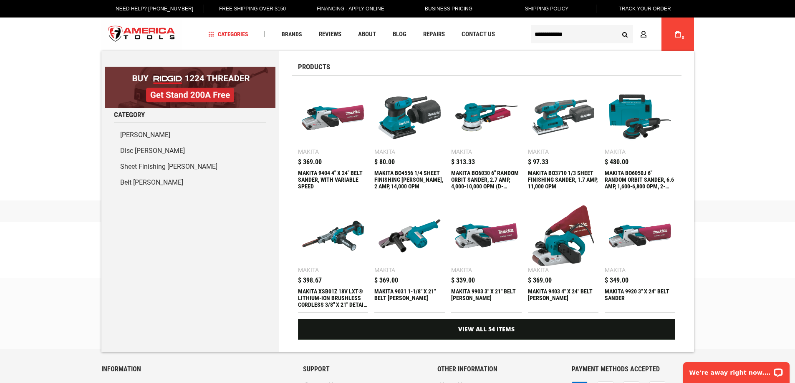 The width and height of the screenshot is (795, 383). What do you see at coordinates (563, 138) in the screenshot?
I see `a: MAKITA BO3710 1/3 SHEET FINISHING SANDER, 1.7 AMP, 11,000 OPM Makita $ 97.33 MAKITA BO3710 1/3 SH...` at bounding box center [563, 138].